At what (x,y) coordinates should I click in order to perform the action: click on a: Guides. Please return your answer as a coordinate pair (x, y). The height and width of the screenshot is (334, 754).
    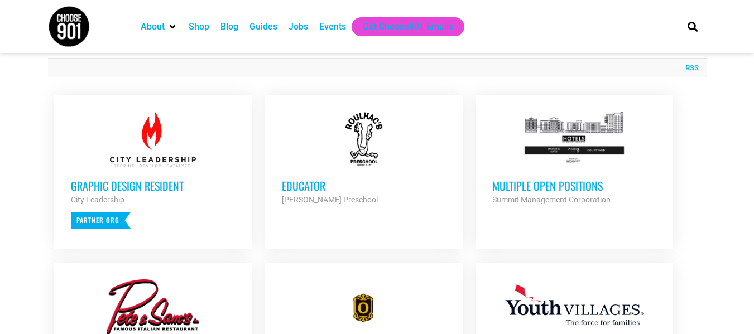
    Looking at the image, I should click on (263, 27).